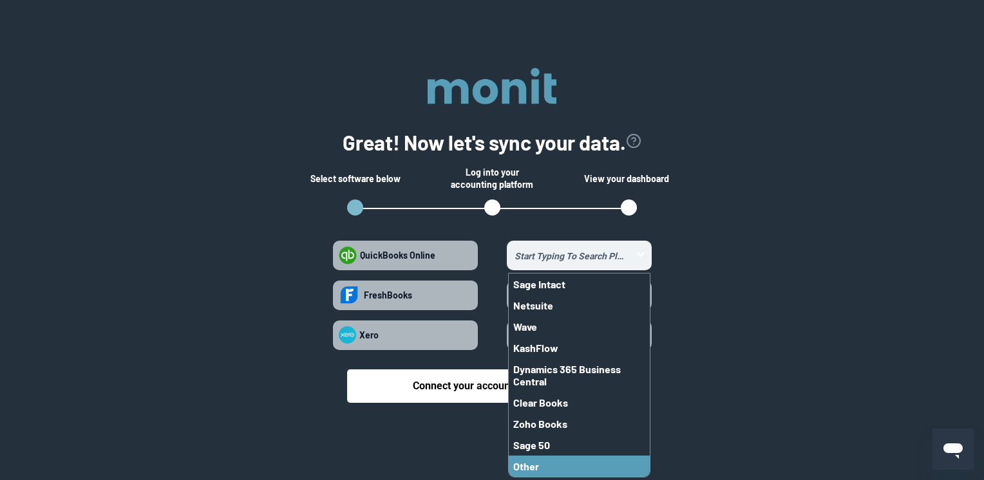  What do you see at coordinates (526, 466) in the screenshot?
I see `span: Other` at bounding box center [526, 466].